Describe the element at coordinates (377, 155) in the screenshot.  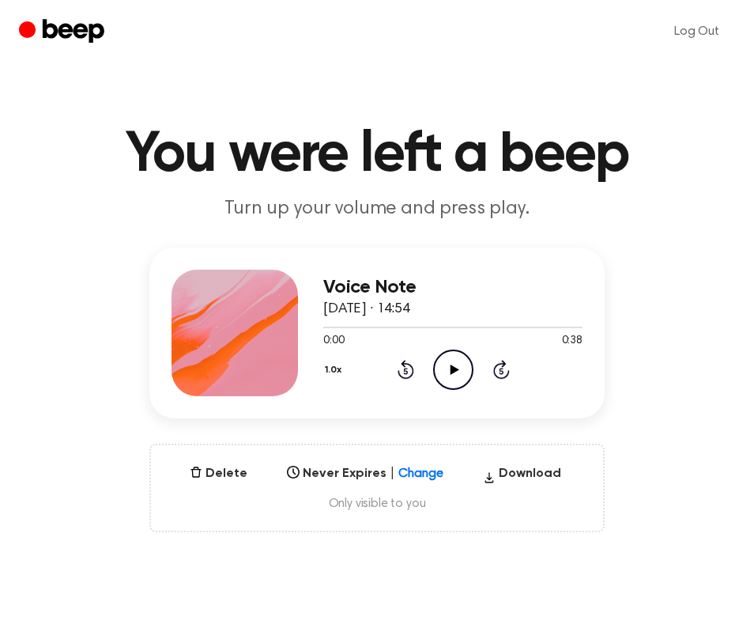
I see `h1: You were left a beep` at that location.